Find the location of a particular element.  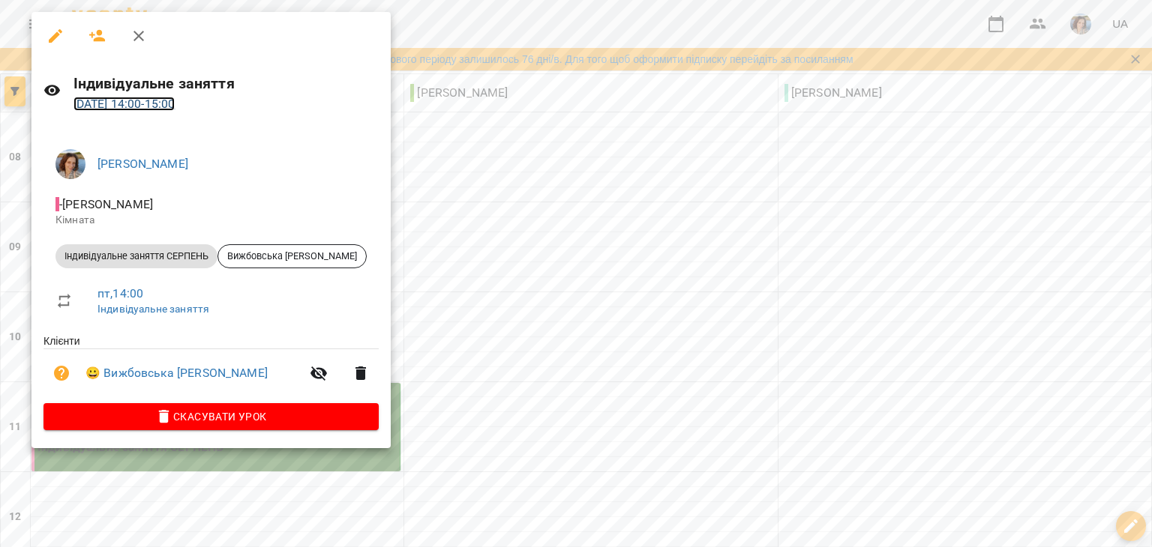

span: Індивідуальне заняття СЕРПЕНЬ is located at coordinates (136, 256).